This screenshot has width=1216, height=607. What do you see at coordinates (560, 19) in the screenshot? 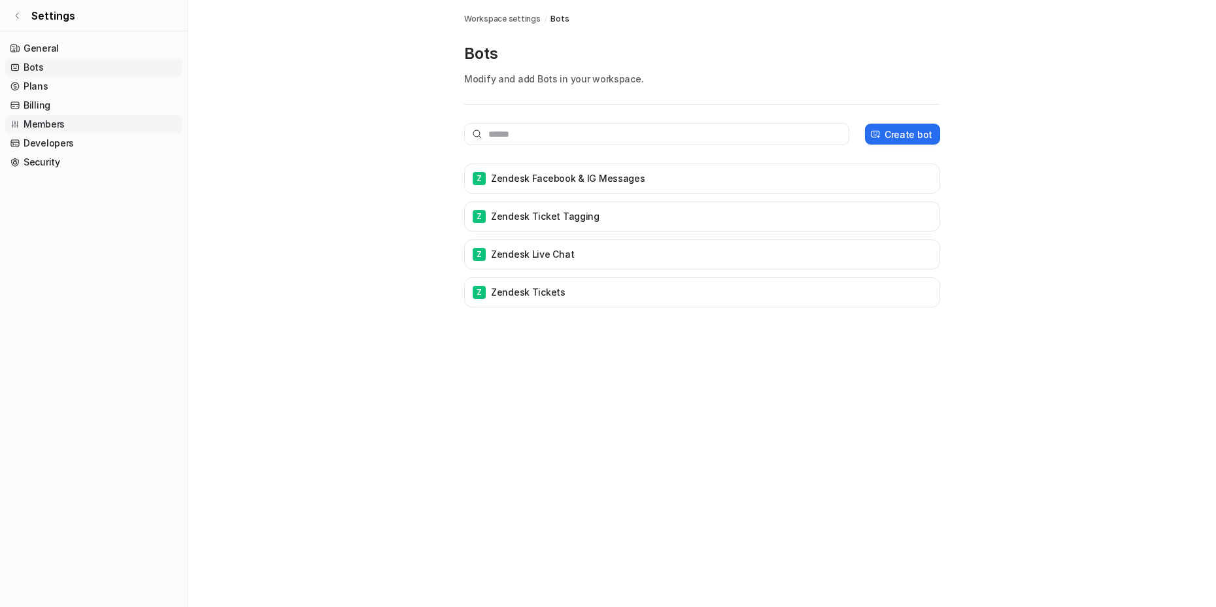
I see `span: Bots` at bounding box center [560, 19].